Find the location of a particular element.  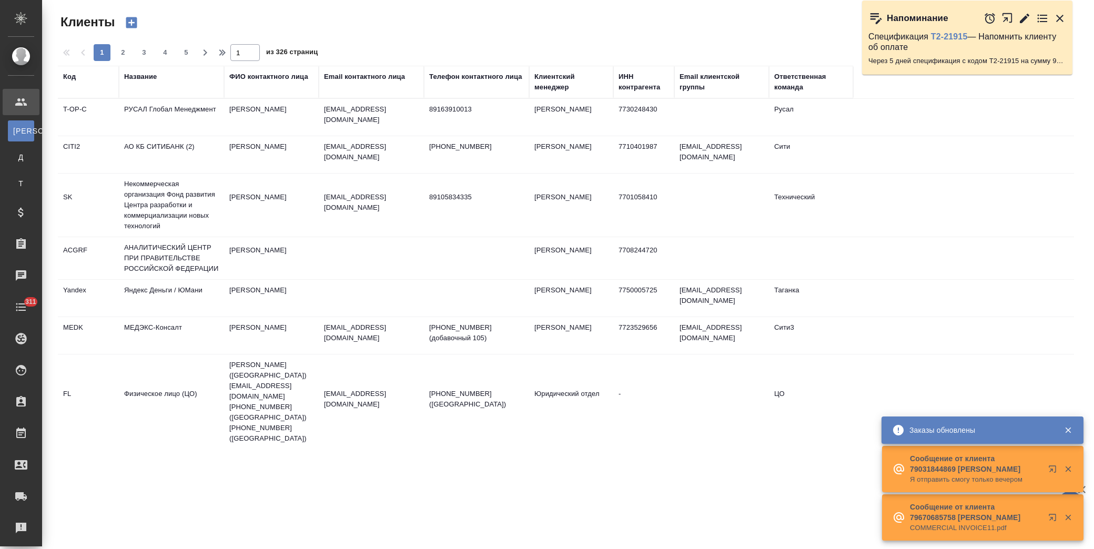

td: Физическое лицо (ЦО) is located at coordinates (171, 402).